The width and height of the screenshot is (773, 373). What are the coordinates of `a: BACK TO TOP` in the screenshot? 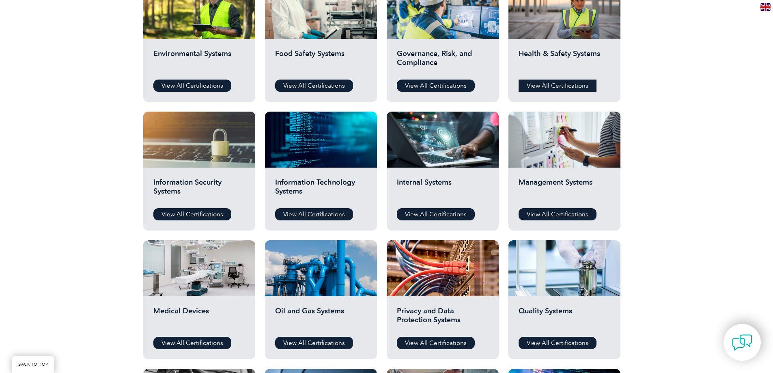 It's located at (33, 364).